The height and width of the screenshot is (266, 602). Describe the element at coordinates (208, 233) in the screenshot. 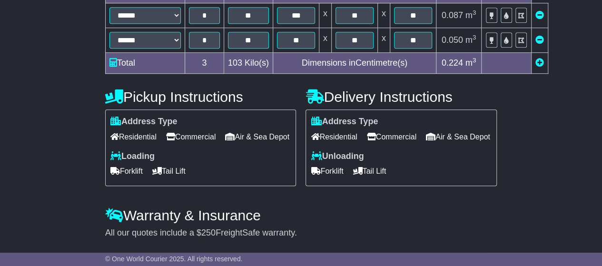

I see `span: 250` at that location.